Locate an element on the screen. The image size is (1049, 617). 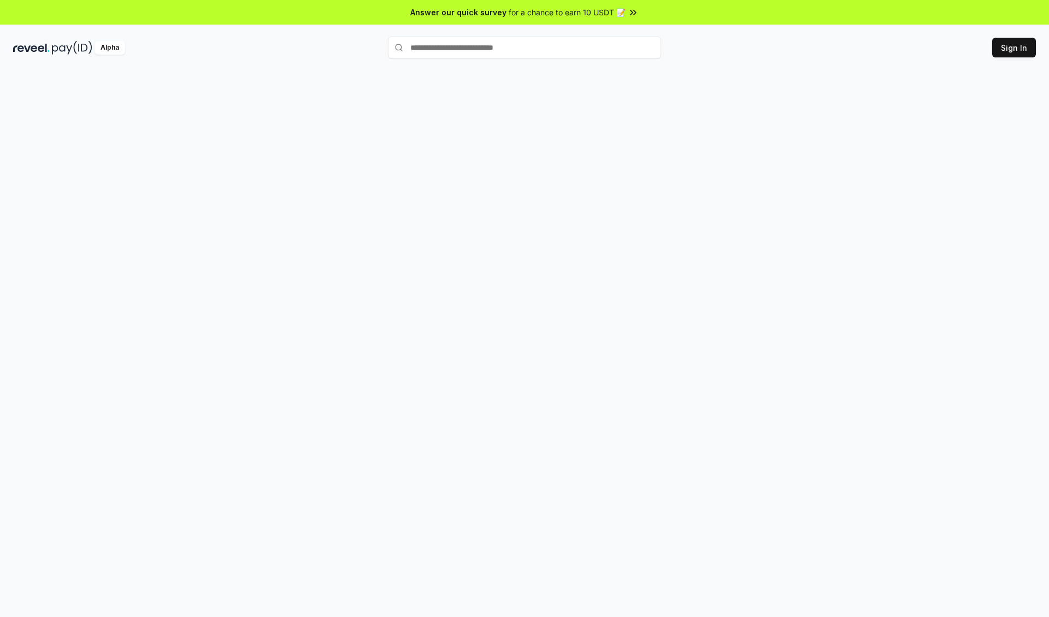
img: pay_id is located at coordinates (72, 48).